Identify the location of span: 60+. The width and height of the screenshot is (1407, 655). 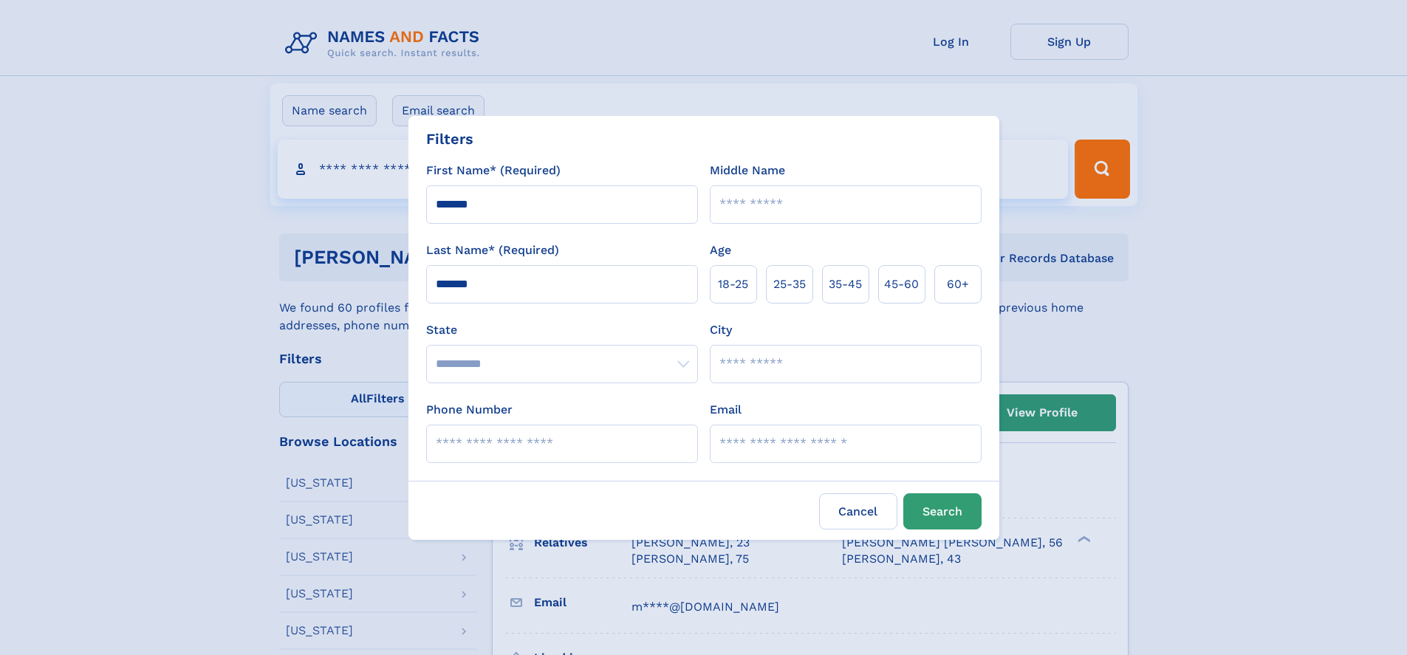
(958, 284).